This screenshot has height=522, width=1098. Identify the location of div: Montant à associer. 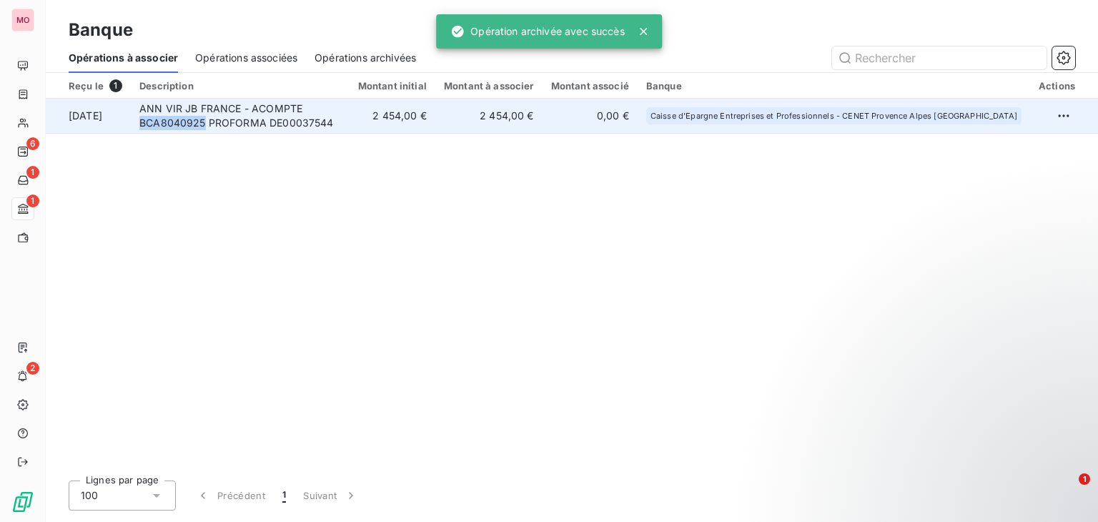
(489, 86).